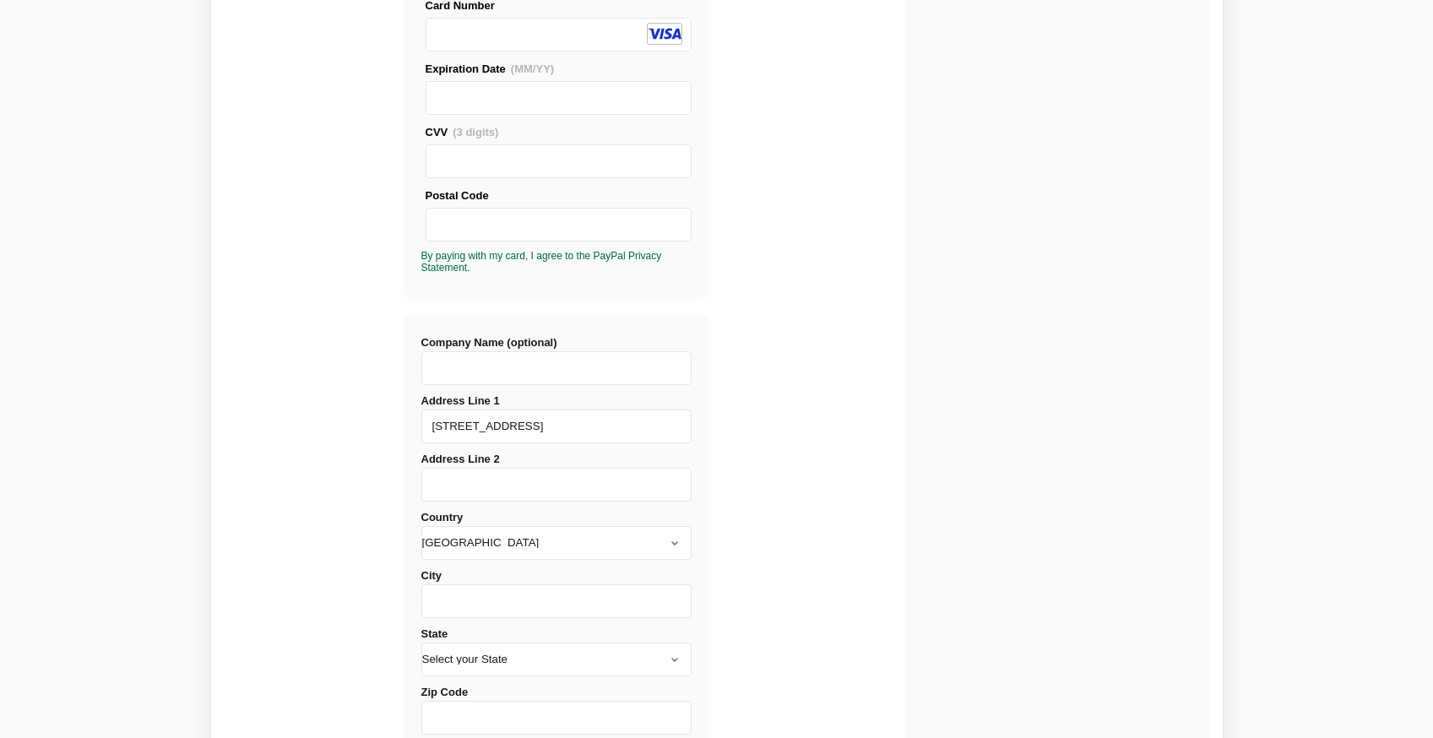  Describe the element at coordinates (557, 368) in the screenshot. I see `input: Company Name (optional)` at that location.